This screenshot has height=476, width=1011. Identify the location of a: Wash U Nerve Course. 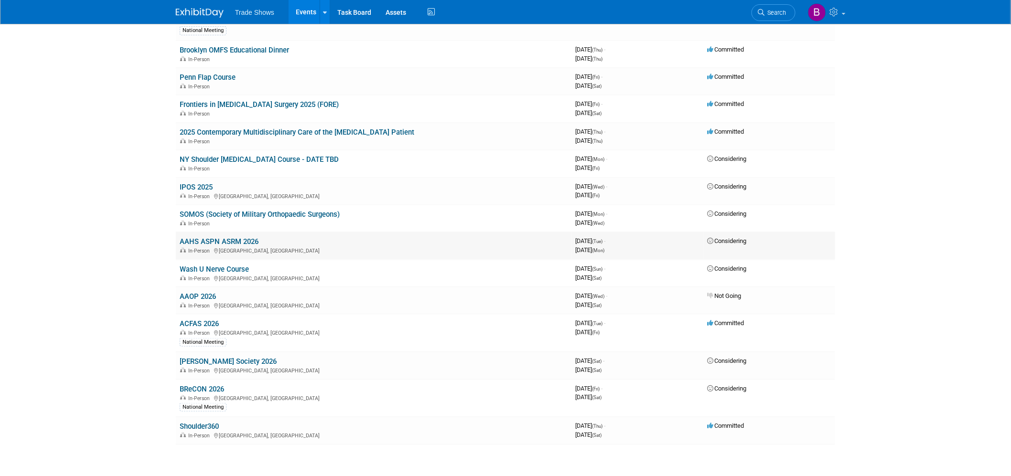
(214, 270).